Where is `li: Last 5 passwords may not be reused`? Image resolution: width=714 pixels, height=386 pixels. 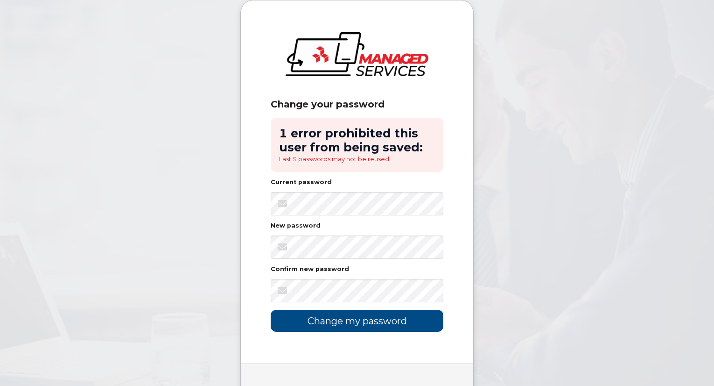
li: Last 5 passwords may not be reused is located at coordinates (357, 159).